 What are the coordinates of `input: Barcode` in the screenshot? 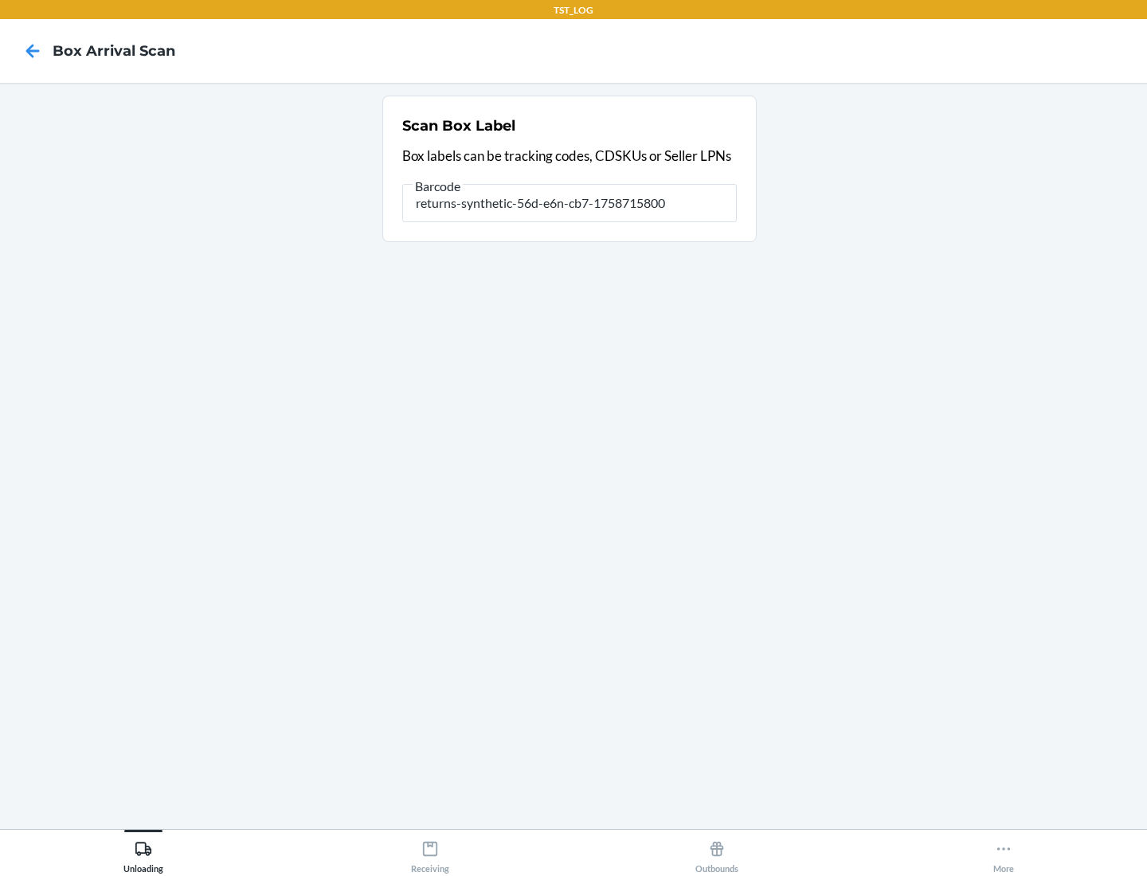 It's located at (570, 203).